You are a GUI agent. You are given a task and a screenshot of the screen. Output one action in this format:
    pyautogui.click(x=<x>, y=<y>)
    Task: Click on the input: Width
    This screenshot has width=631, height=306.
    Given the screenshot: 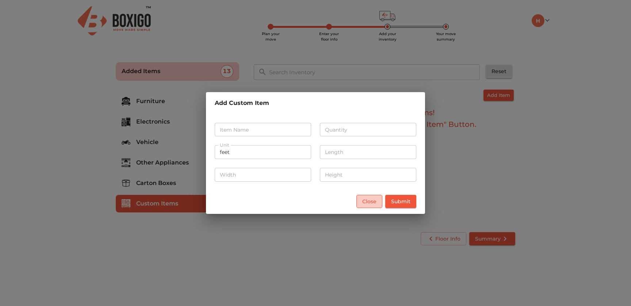 What is the action you would take?
    pyautogui.click(x=263, y=175)
    